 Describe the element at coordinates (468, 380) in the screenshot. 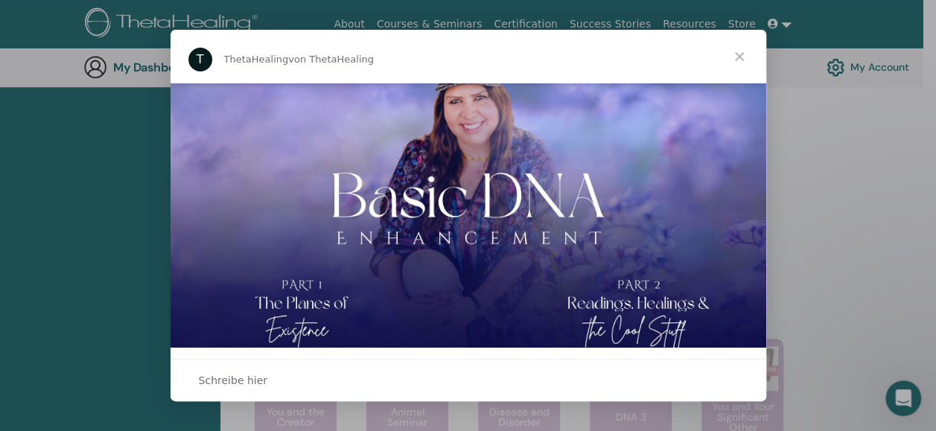

I see `div: Unterhaltung öffnen und antworten` at that location.